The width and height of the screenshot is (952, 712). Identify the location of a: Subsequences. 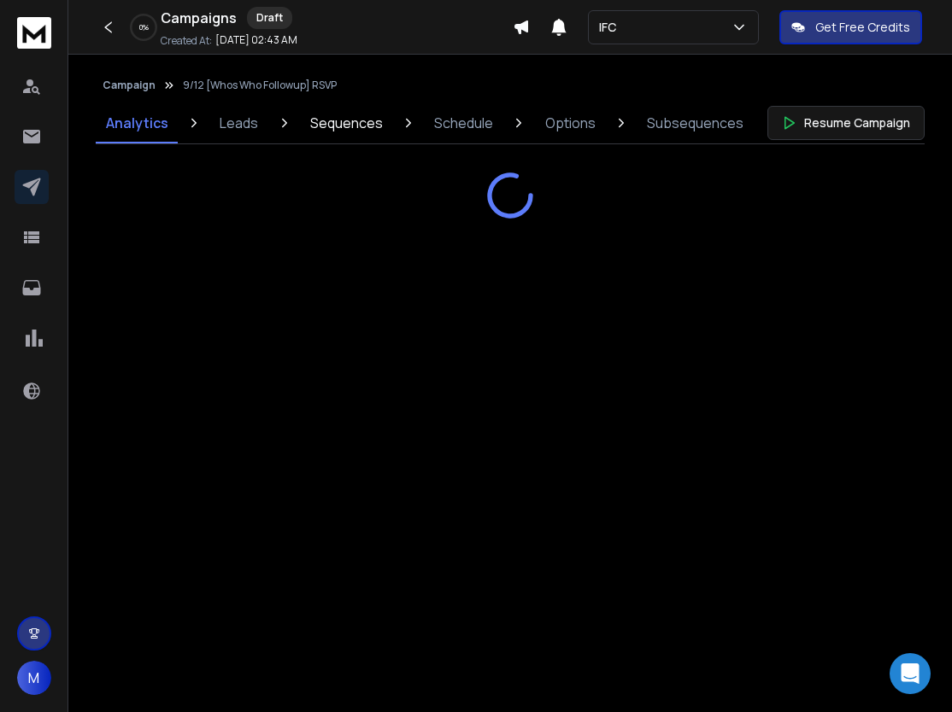
(695, 123).